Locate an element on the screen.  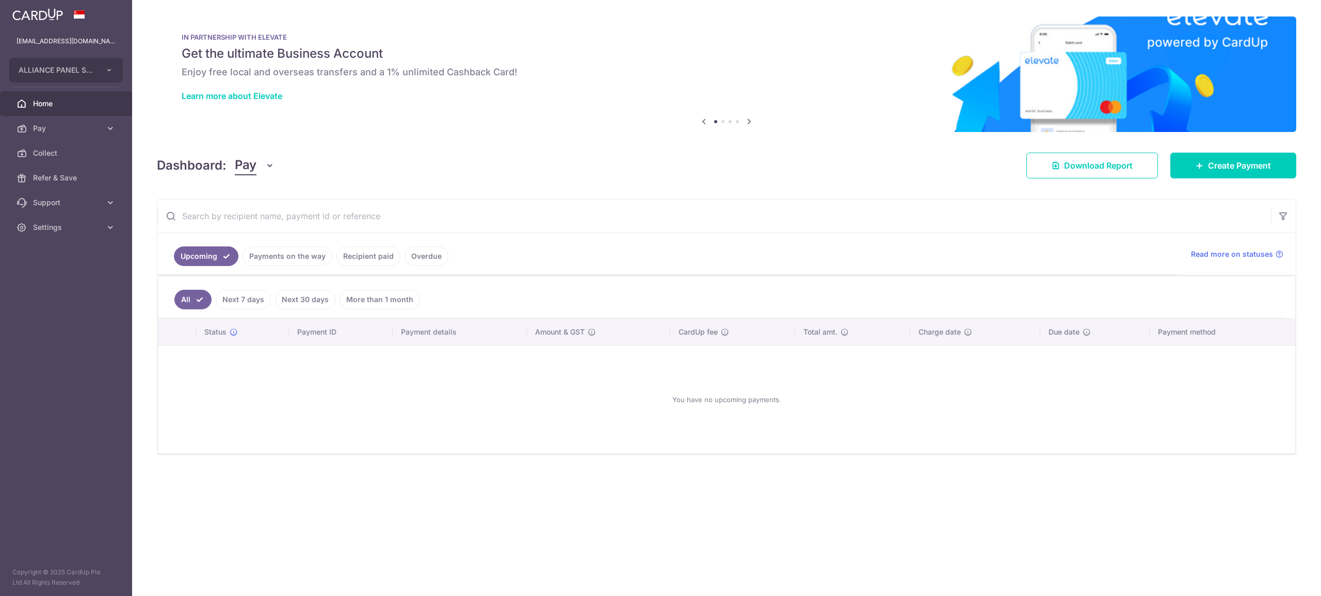
button: ALLIANCE PANEL SYSTEM PTE. LTD. is located at coordinates (66, 70).